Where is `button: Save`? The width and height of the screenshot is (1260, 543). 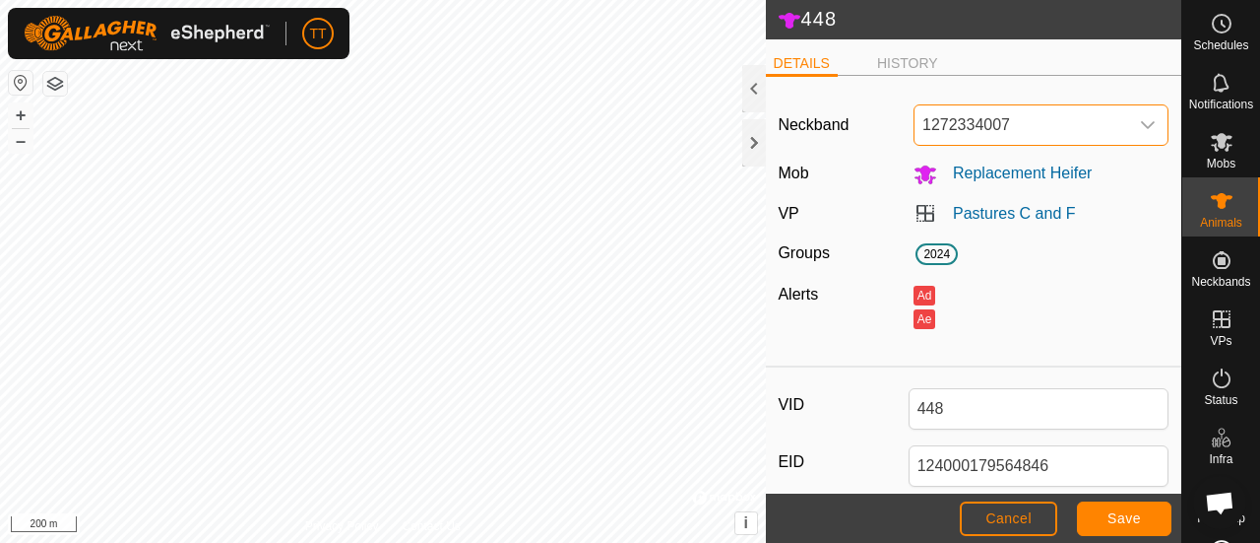
button: Save is located at coordinates (1124, 518).